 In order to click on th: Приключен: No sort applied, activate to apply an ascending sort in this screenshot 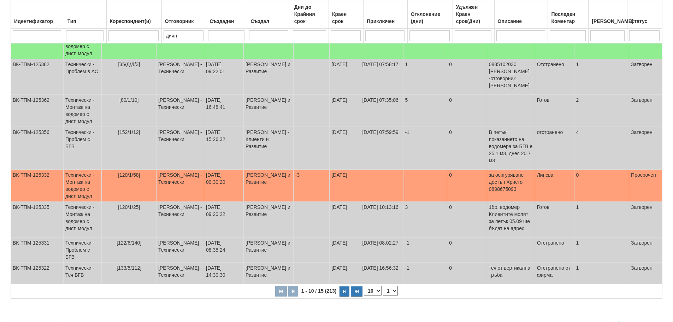, I will do `click(386, 14)`.